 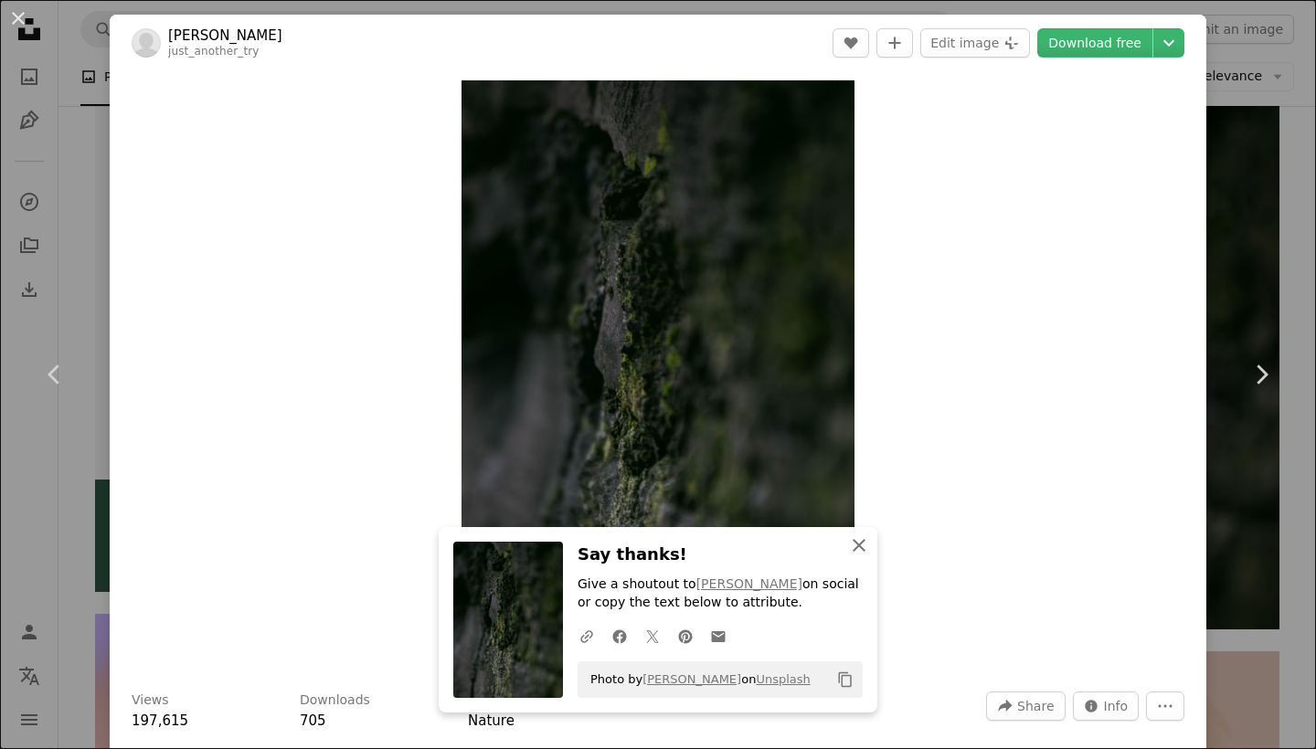 I want to click on button: More Actions, so click(x=1165, y=706).